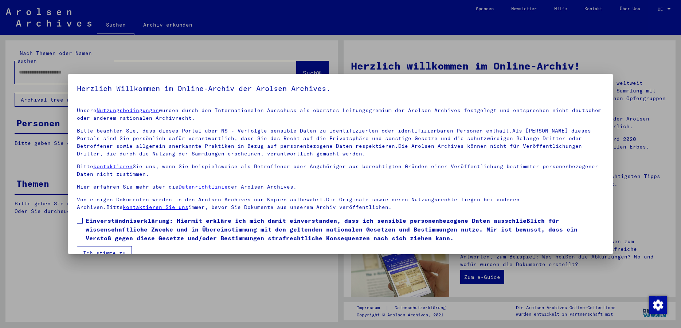 This screenshot has width=681, height=328. Describe the element at coordinates (203, 187) in the screenshot. I see `a: Datenrichtlinie` at that location.